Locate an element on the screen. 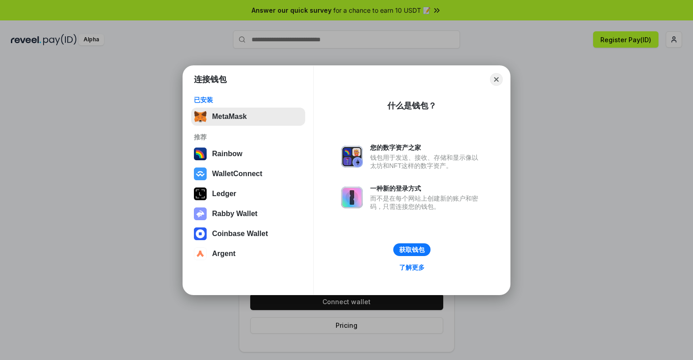  div: Coinbase Wallet is located at coordinates (240, 234).